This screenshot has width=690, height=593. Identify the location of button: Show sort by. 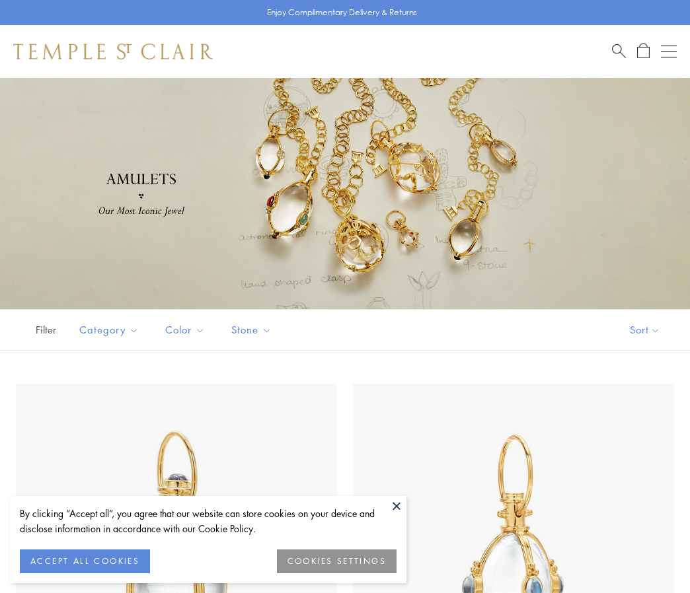
(645, 330).